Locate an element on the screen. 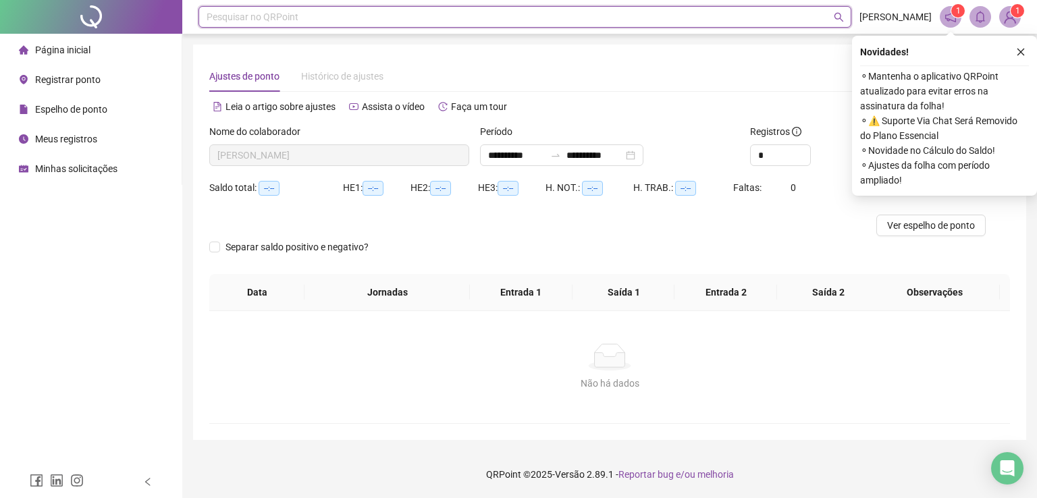  span: clock-circle is located at coordinates (24, 139).